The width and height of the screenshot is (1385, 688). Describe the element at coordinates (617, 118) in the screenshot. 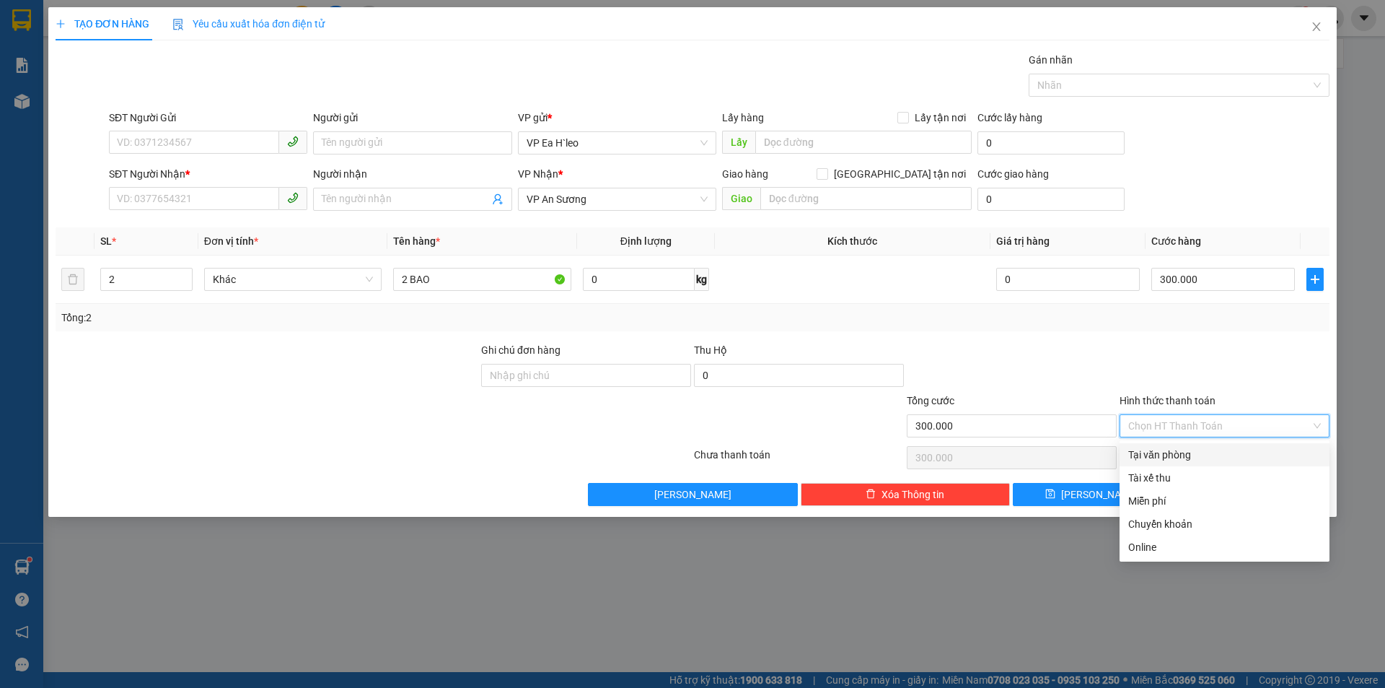

I see `div: VP gửi` at that location.